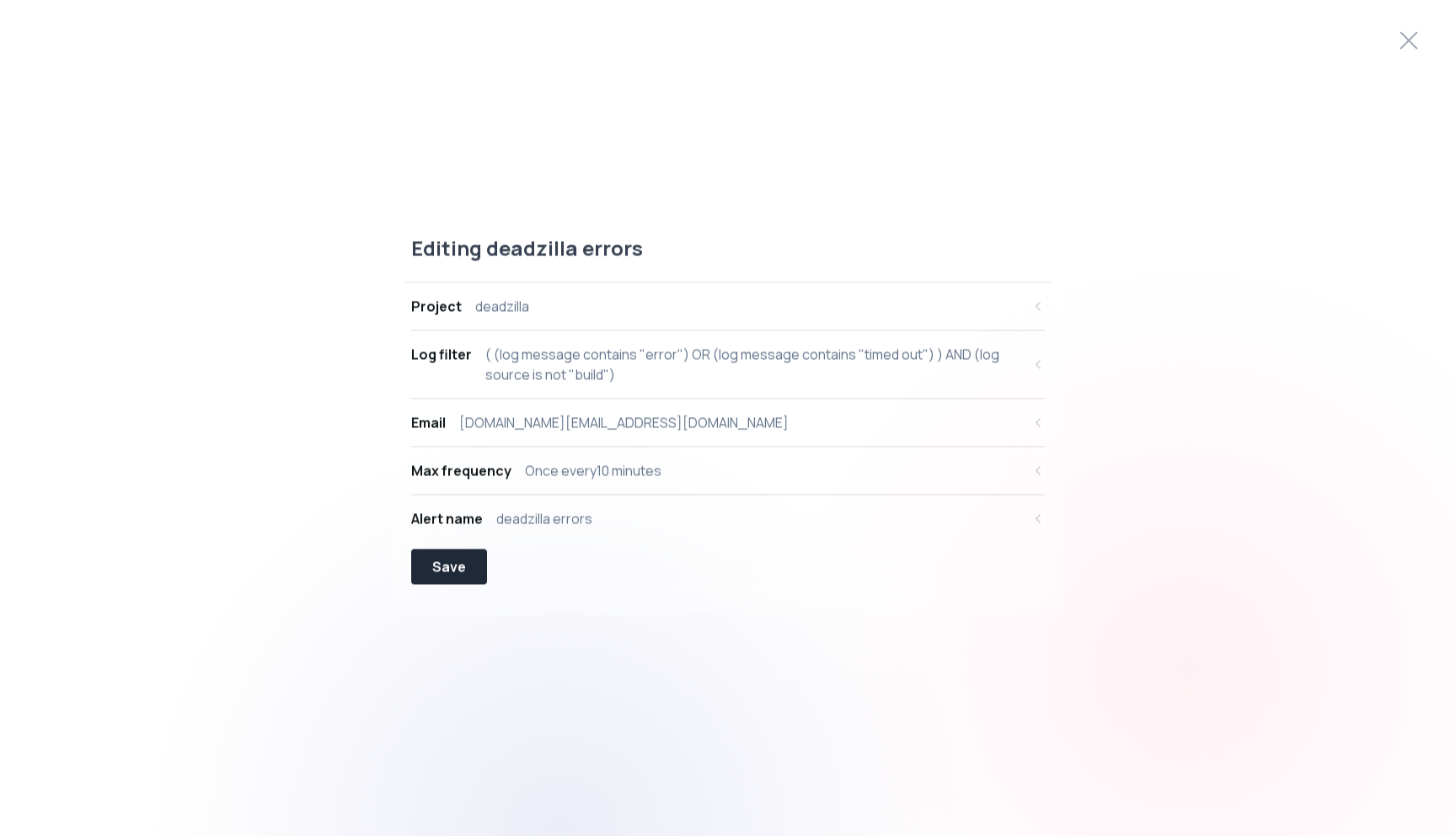 The image size is (1456, 836). What do you see at coordinates (728, 259) in the screenshot?
I see `div: Editing deadzilla errors` at bounding box center [728, 259].